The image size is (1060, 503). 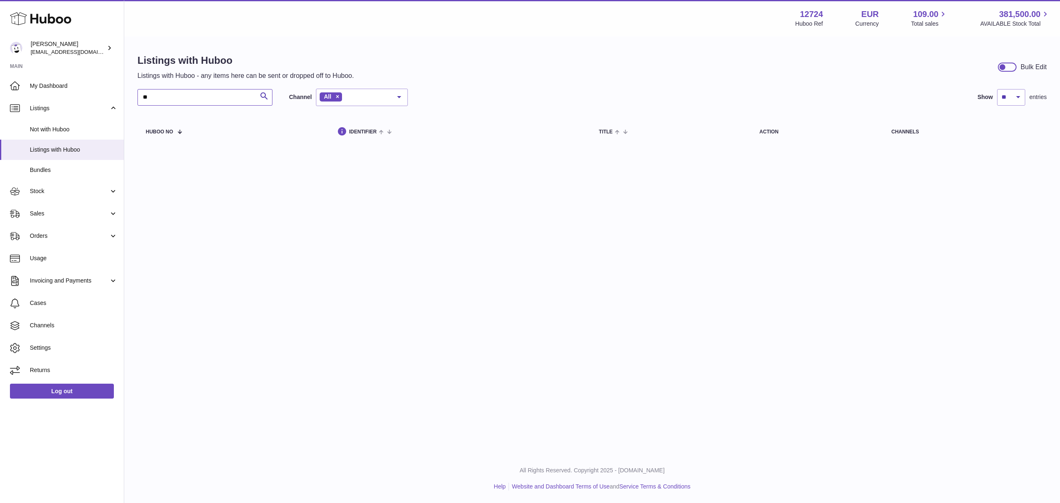 I want to click on span: Invoicing and Payments, so click(x=69, y=280).